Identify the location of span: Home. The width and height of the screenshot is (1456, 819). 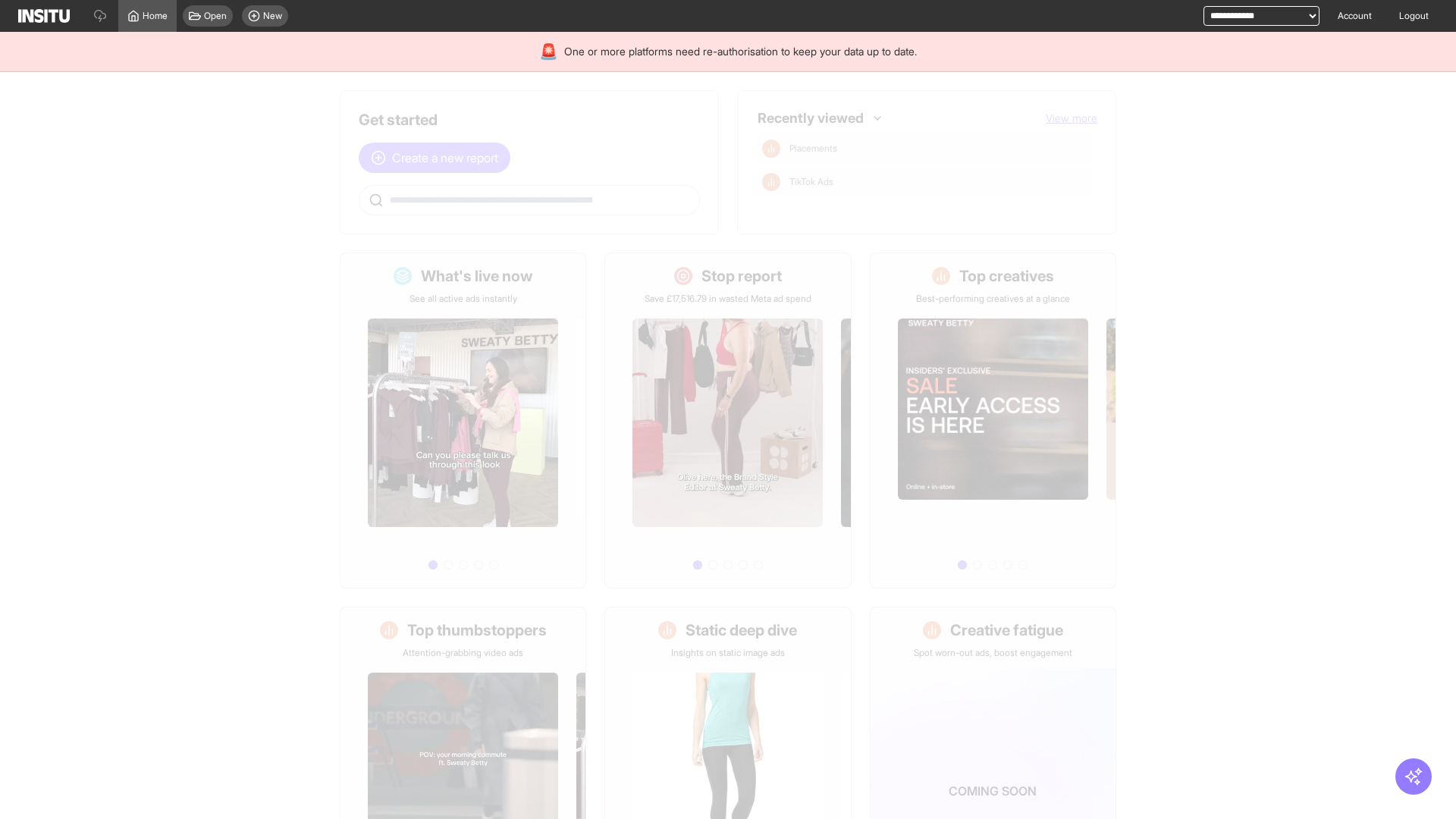
(155, 16).